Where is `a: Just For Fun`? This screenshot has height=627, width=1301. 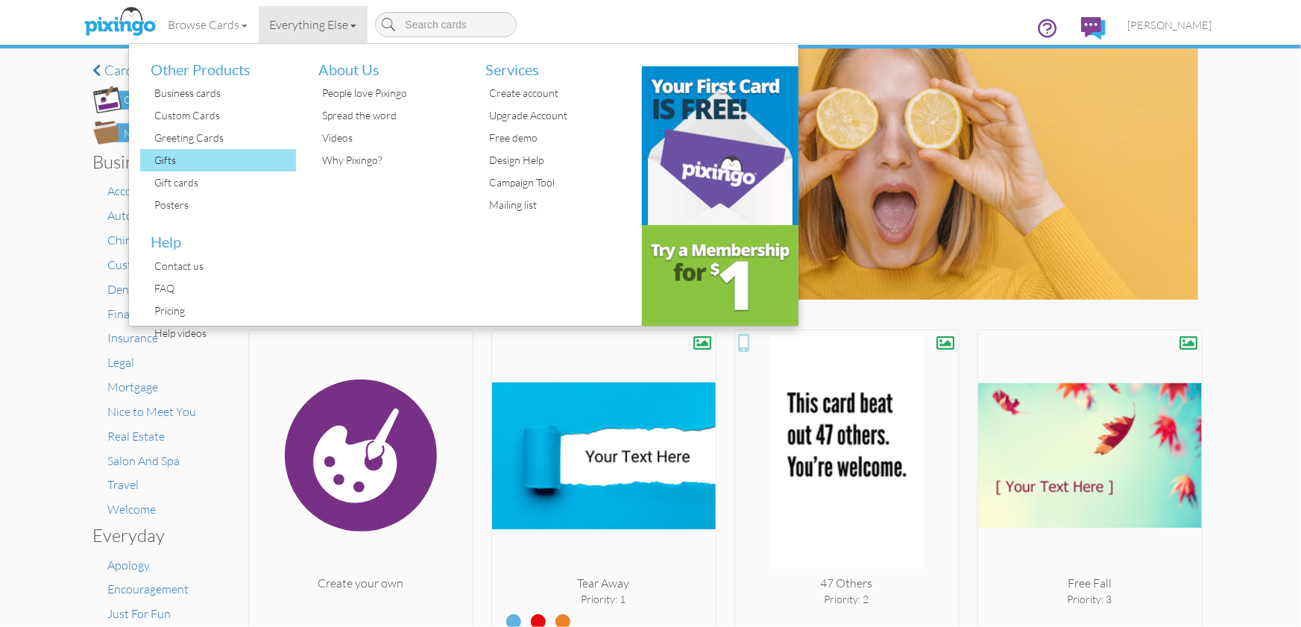
a: Just For Fun is located at coordinates (139, 613).